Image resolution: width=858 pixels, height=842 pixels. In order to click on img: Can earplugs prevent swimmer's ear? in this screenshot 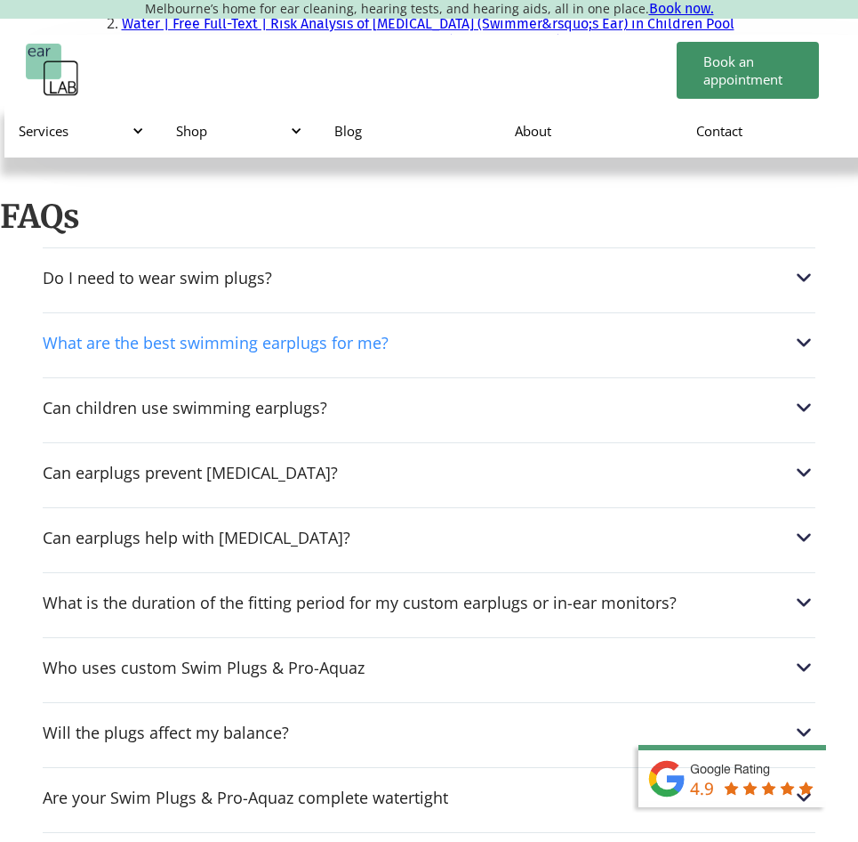, I will do `click(804, 472)`.